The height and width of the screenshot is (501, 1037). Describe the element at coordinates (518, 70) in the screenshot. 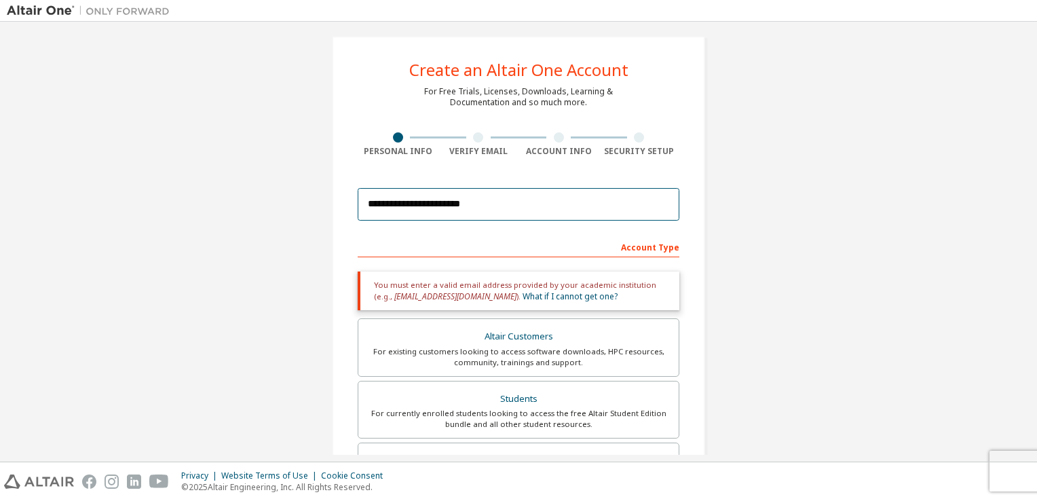

I see `div: Create an Altair One Account` at that location.